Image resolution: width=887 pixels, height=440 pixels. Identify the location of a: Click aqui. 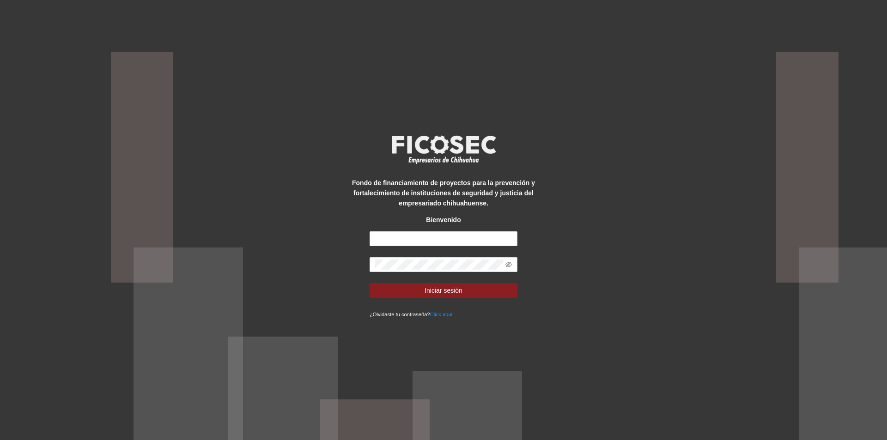
(441, 315).